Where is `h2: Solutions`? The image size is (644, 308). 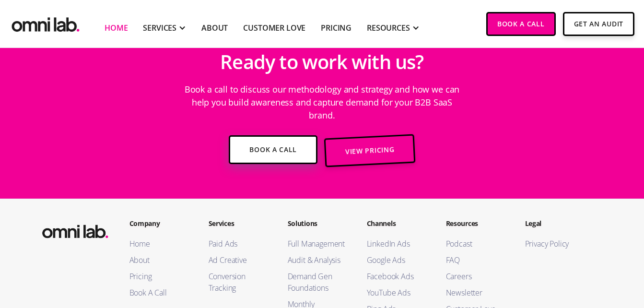
h2: Solutions is located at coordinates (318, 223).